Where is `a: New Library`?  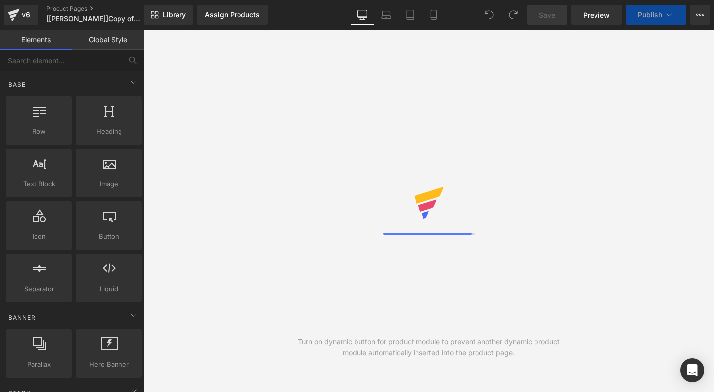 a: New Library is located at coordinates (168, 15).